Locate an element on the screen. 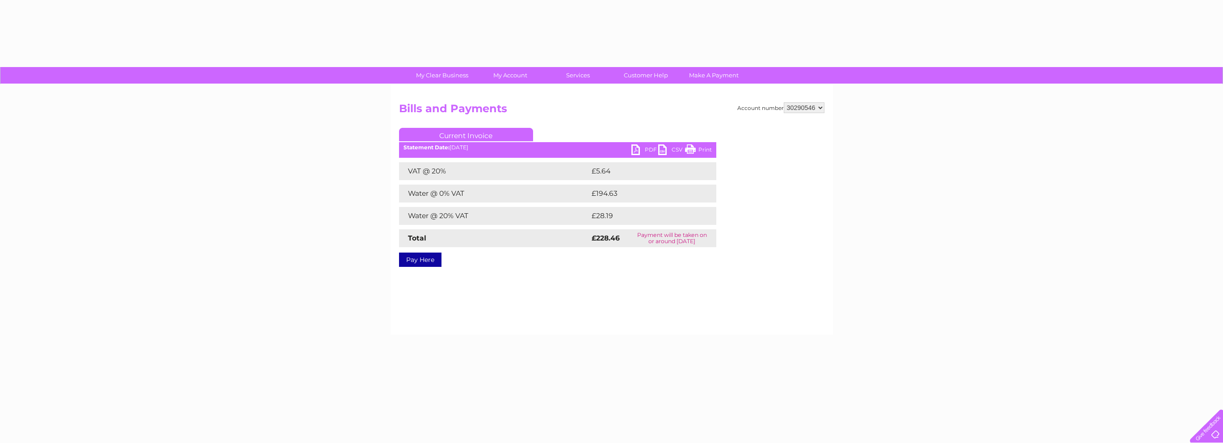 Image resolution: width=1223 pixels, height=443 pixels. a: Services is located at coordinates (578, 75).